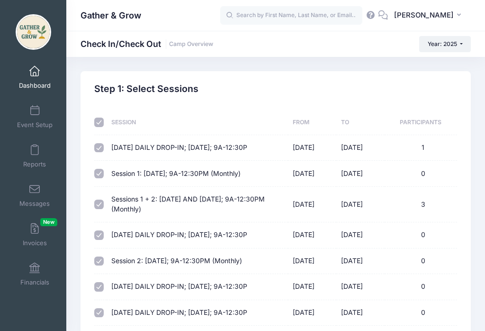 This screenshot has height=331, width=485. I want to click on span: Financials, so click(35, 282).